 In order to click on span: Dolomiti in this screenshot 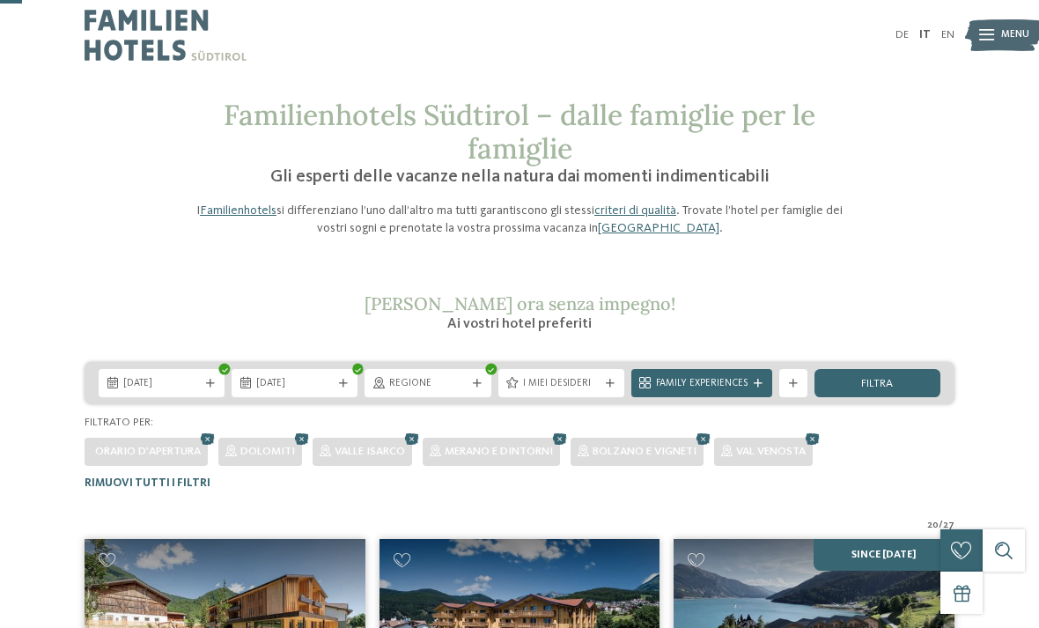, I will do `click(268, 451)`.